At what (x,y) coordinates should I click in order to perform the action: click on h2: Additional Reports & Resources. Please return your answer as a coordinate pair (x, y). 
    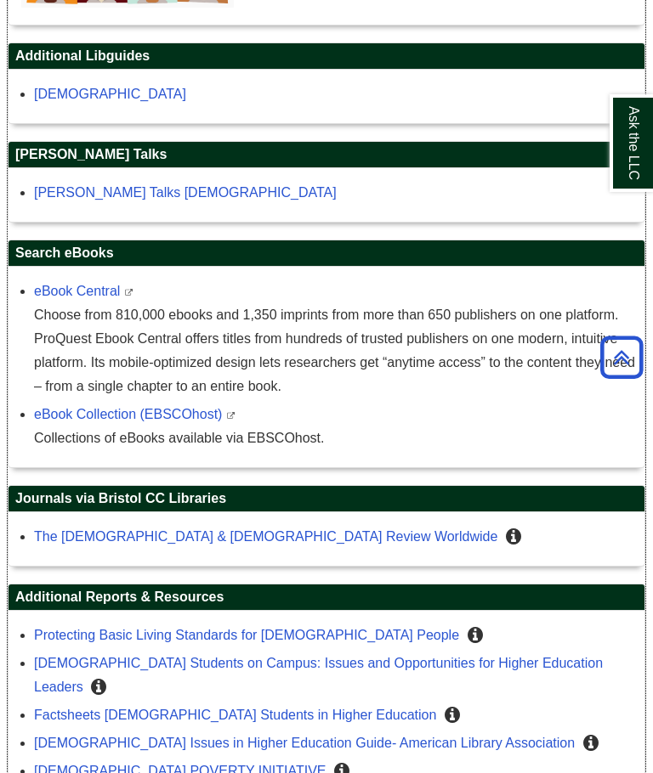
    Looking at the image, I should click on (326, 597).